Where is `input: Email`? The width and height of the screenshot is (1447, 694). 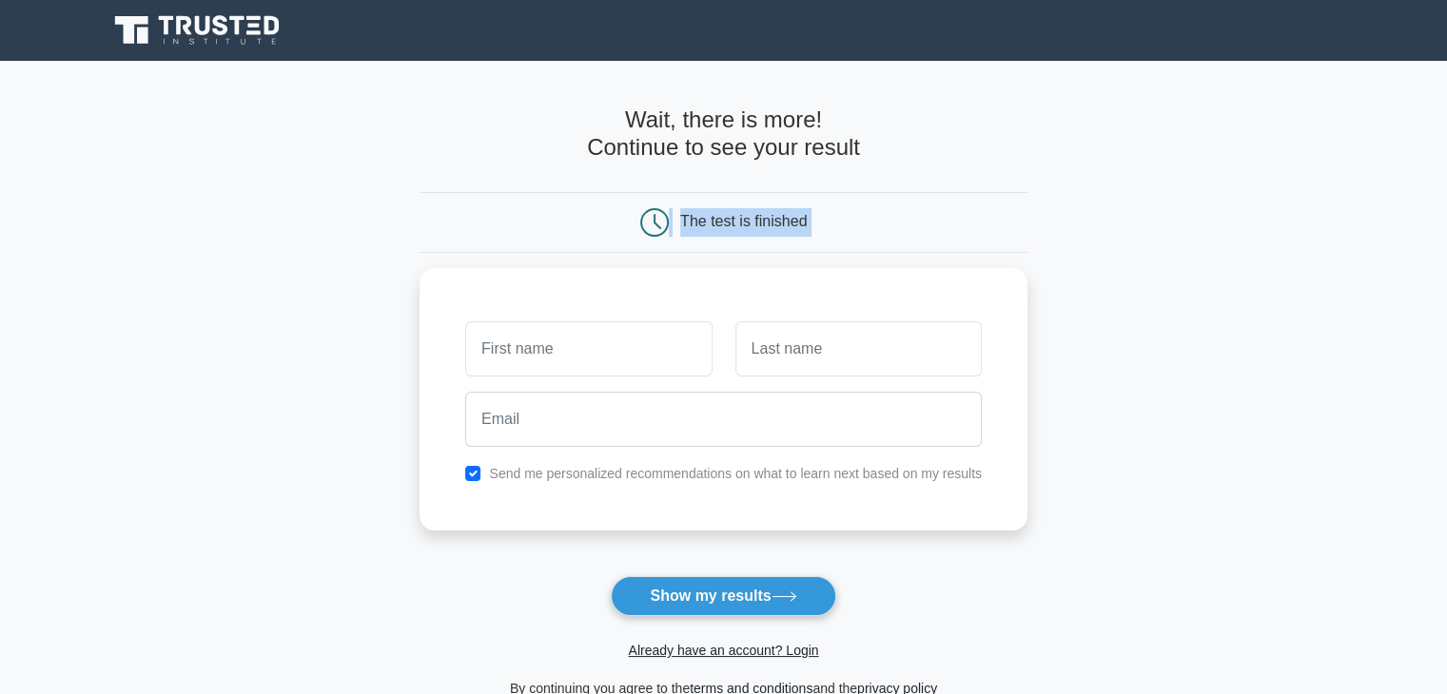 input: Email is located at coordinates (723, 419).